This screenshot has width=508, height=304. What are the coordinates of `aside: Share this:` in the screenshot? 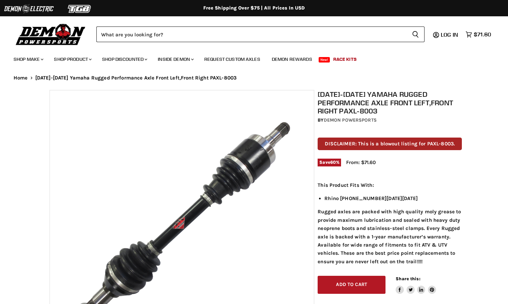 It's located at (416, 284).